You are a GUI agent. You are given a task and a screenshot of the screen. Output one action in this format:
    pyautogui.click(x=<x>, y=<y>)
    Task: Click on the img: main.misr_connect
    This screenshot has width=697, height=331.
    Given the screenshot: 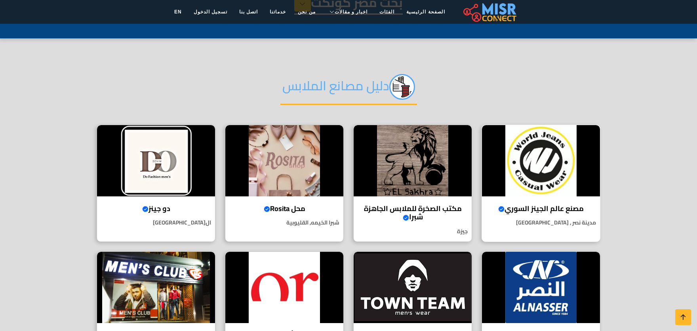 What is the action you would take?
    pyautogui.click(x=490, y=12)
    